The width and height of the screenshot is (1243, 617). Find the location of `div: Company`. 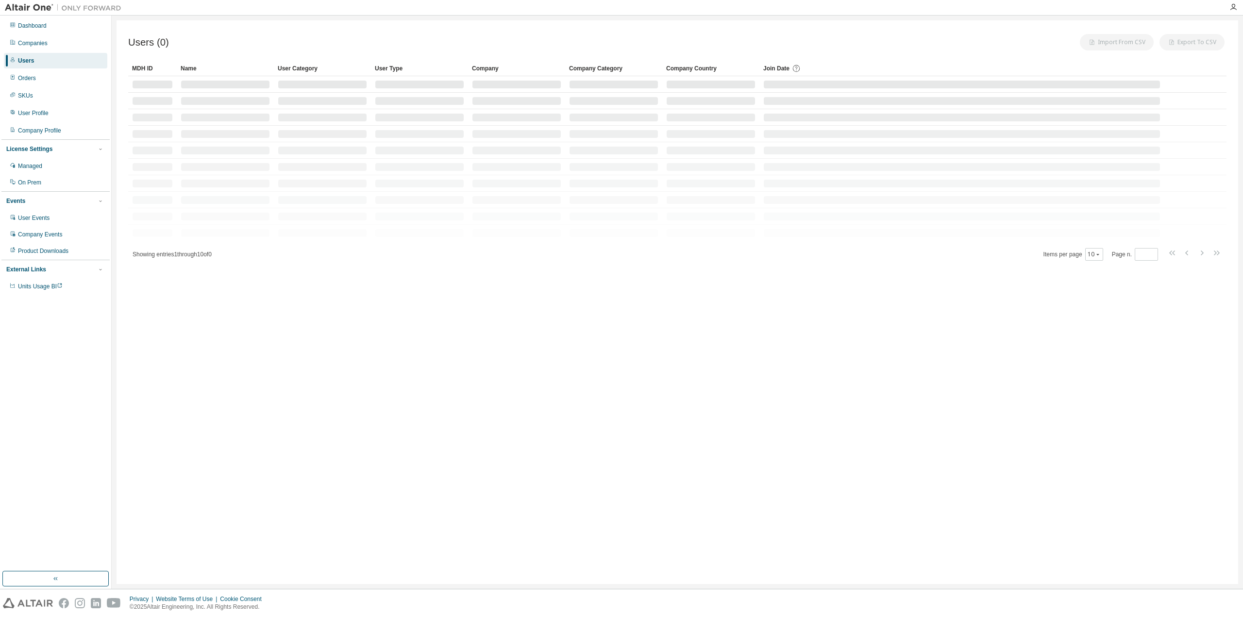

div: Company is located at coordinates (516, 68).